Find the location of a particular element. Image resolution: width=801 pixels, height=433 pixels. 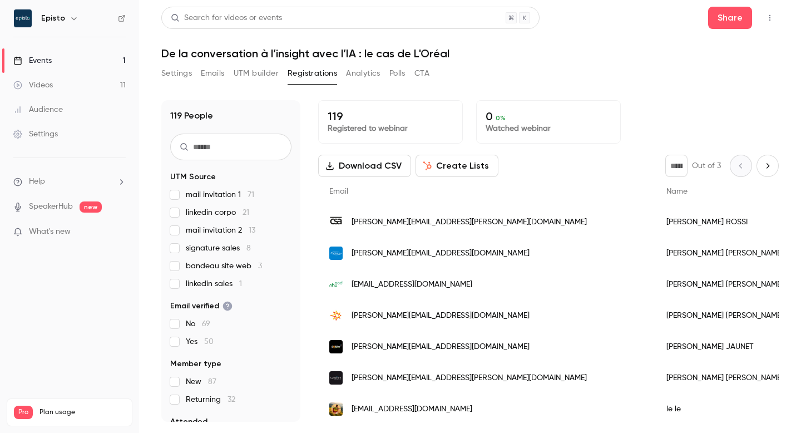

span: bandeau site web is located at coordinates (224, 266).